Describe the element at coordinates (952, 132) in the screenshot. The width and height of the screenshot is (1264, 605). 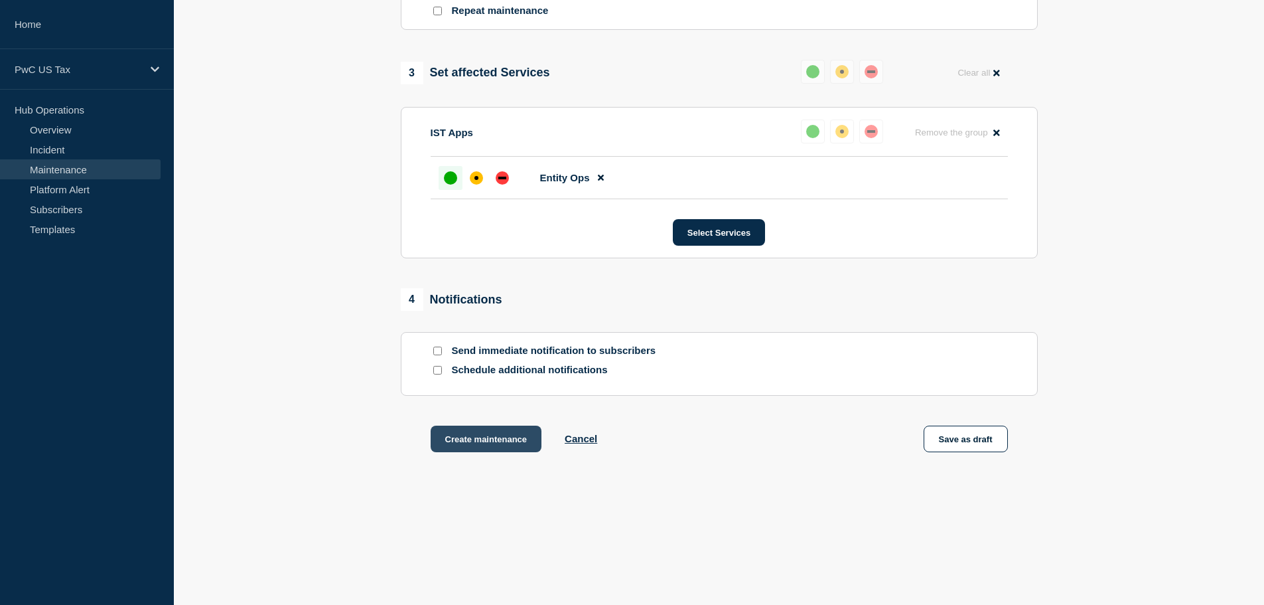
I see `span: Remove the group` at that location.